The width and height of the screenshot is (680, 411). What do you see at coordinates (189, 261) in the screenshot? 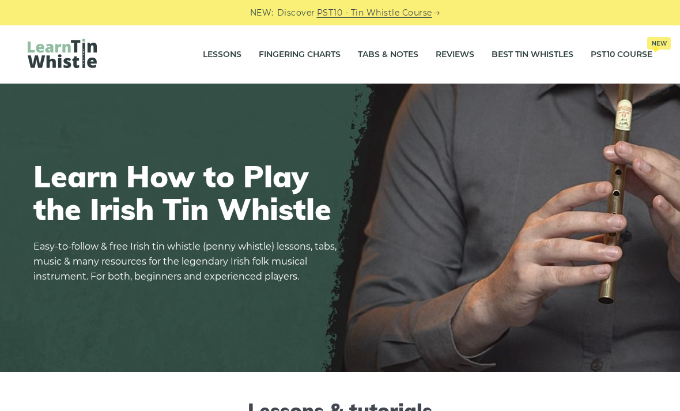
I see `p: Easy-to-follow & free Irish tin whistle (penny whistle) lessons, tabs, music & many resources for...` at bounding box center [189, 261].